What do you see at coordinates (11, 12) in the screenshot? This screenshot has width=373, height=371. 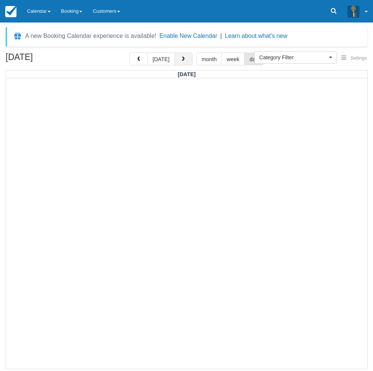 I see `img: checkfront-main-nav-mini-logo.png` at bounding box center [11, 12].